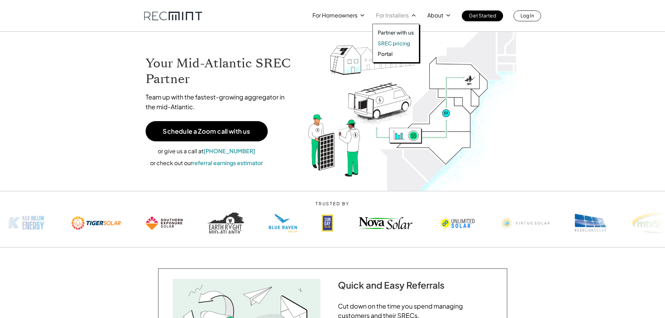  What do you see at coordinates (332, 204) in the screenshot?
I see `p: TRUSTED BY` at bounding box center [332, 204].